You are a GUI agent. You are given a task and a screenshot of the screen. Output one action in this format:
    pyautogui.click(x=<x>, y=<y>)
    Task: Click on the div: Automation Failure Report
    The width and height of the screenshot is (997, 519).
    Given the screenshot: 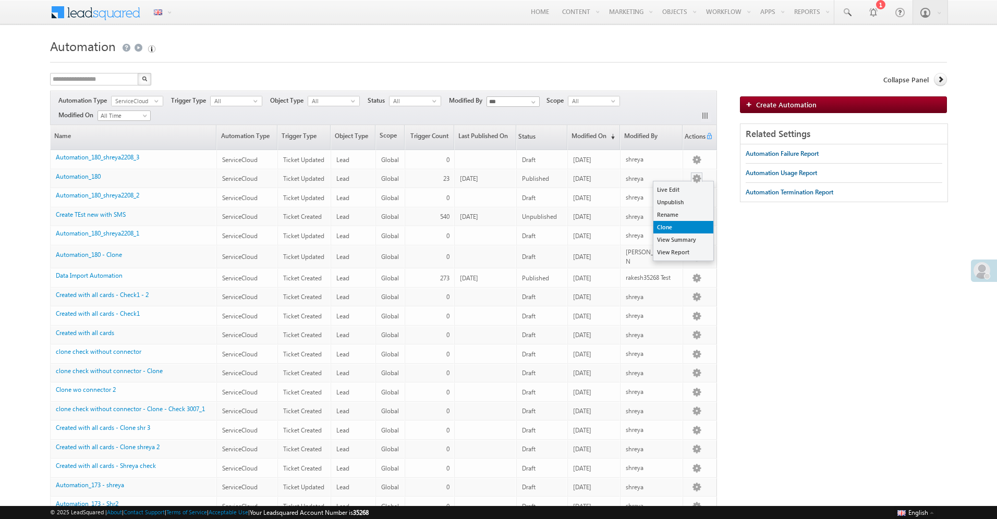 What is the action you would take?
    pyautogui.click(x=782, y=154)
    